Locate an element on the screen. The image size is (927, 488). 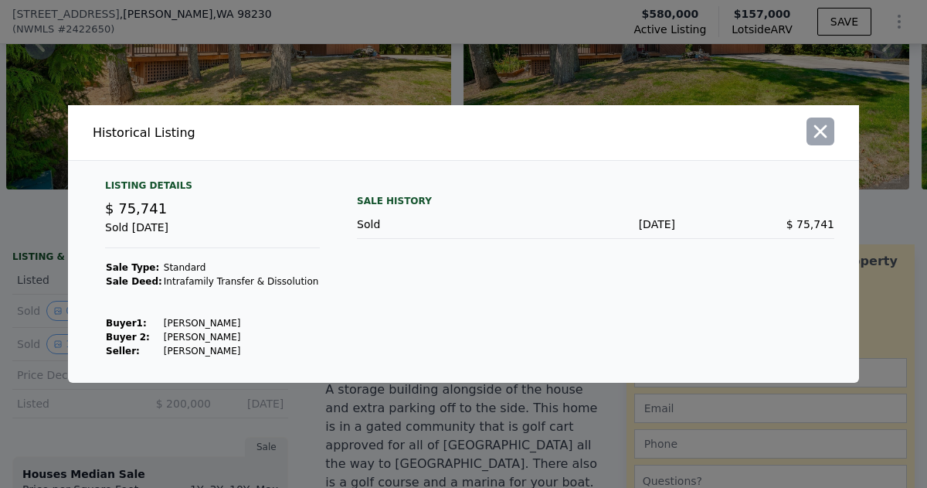
strong: Buyer 2: is located at coordinates (128, 337).